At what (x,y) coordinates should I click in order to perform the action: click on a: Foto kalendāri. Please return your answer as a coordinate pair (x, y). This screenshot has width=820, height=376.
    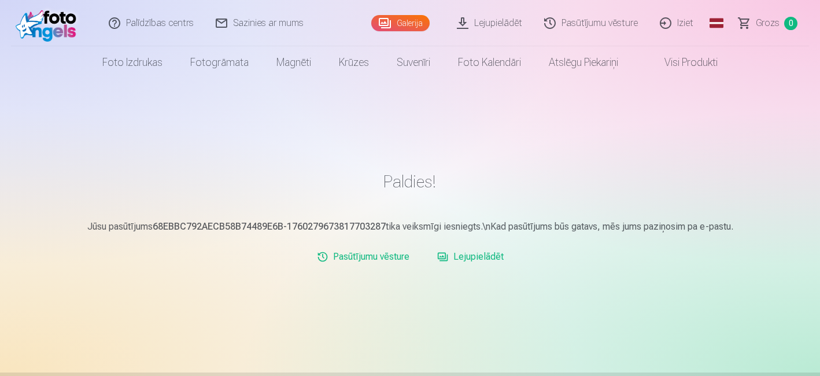
    Looking at the image, I should click on (489, 62).